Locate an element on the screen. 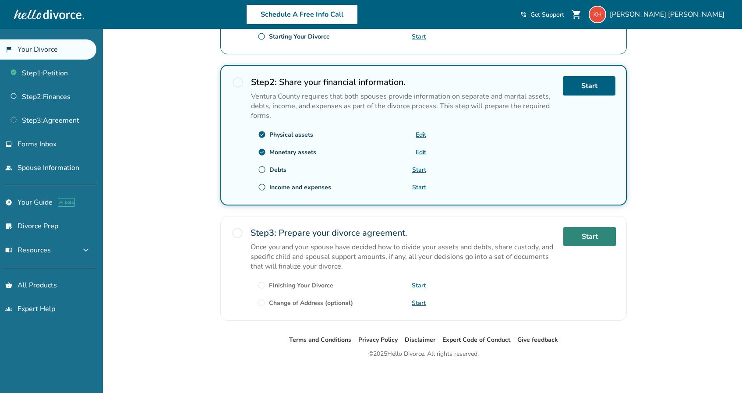 This screenshot has height=393, width=742. div: Monetary assets is located at coordinates (293, 152).